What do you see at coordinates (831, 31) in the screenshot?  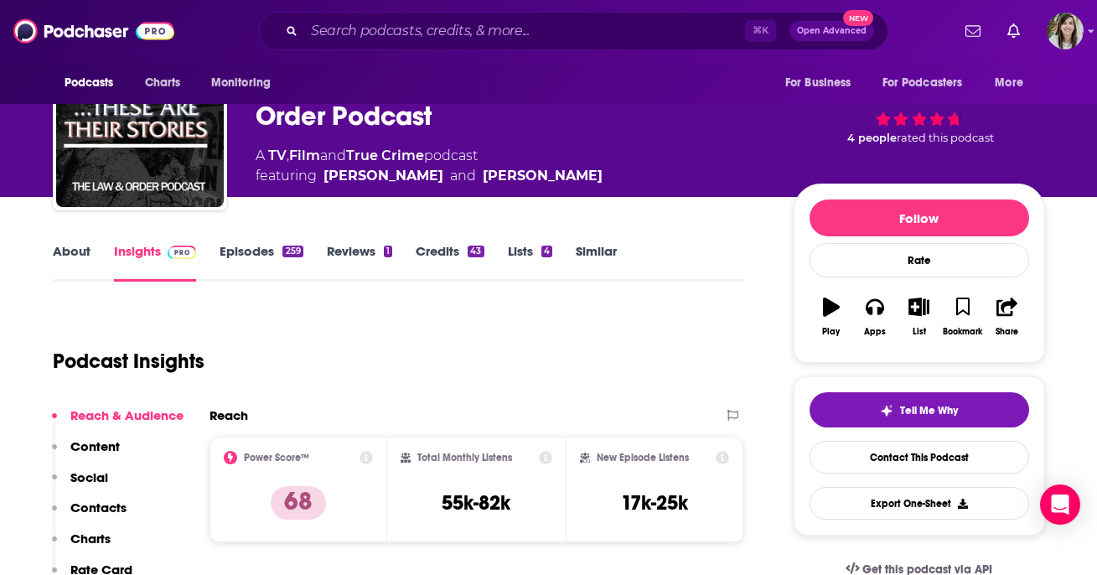 I see `span: Open Advanced` at bounding box center [831, 31].